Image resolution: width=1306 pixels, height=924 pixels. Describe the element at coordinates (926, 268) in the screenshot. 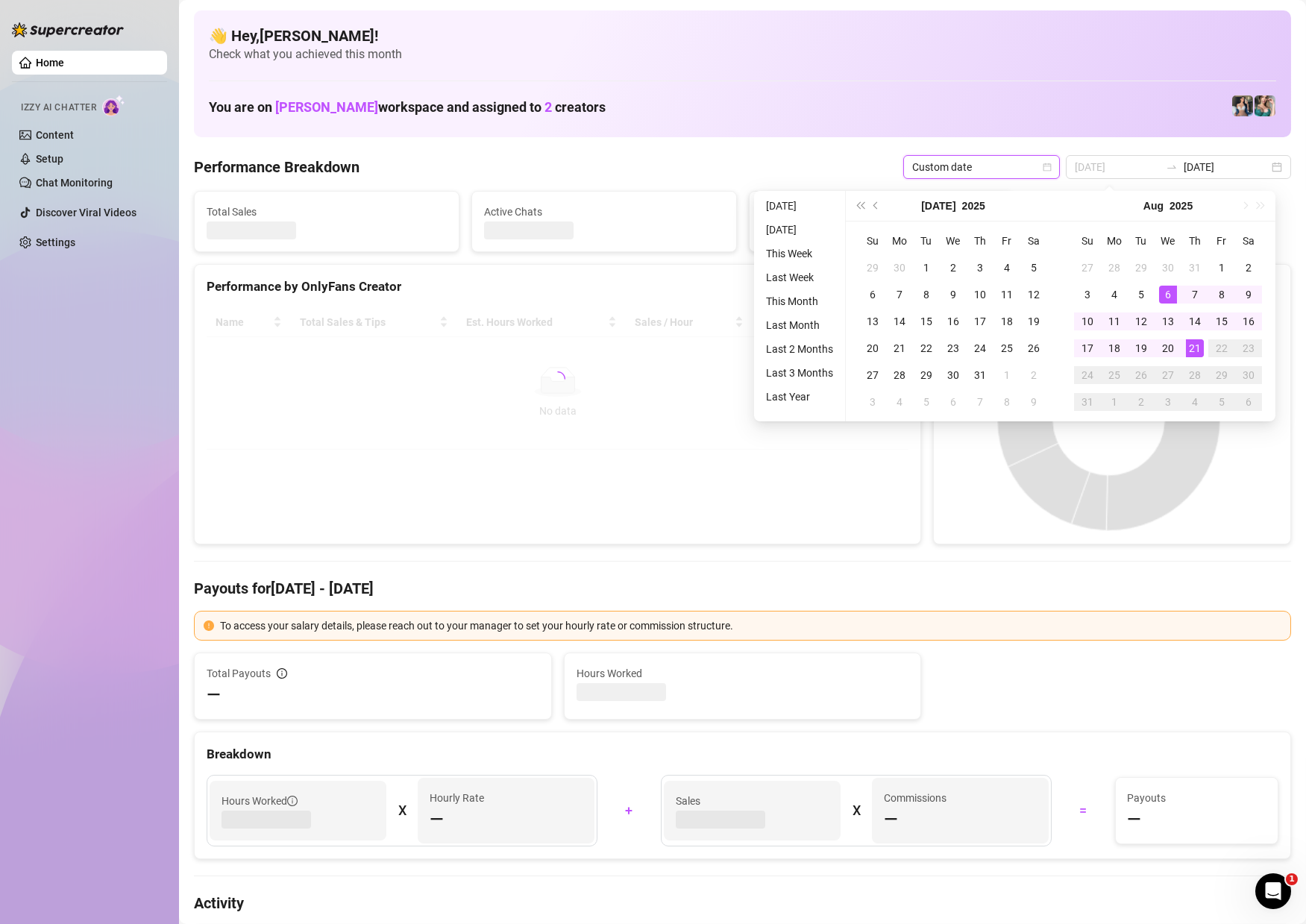

I see `td: 2025-07-01` at that location.